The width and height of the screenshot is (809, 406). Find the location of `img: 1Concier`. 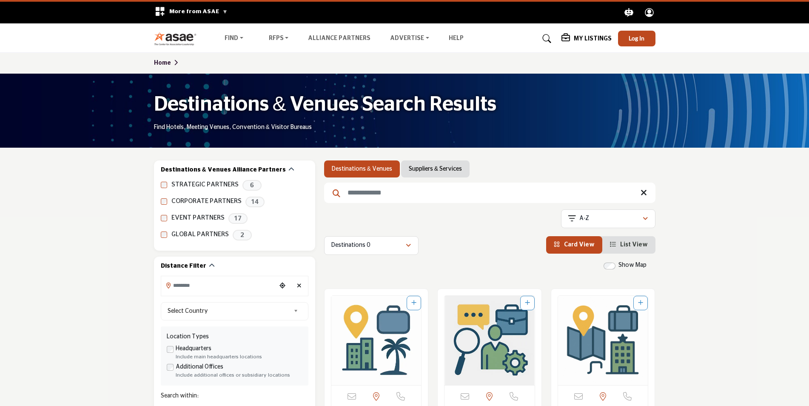

img: 1Concier is located at coordinates (490, 340).